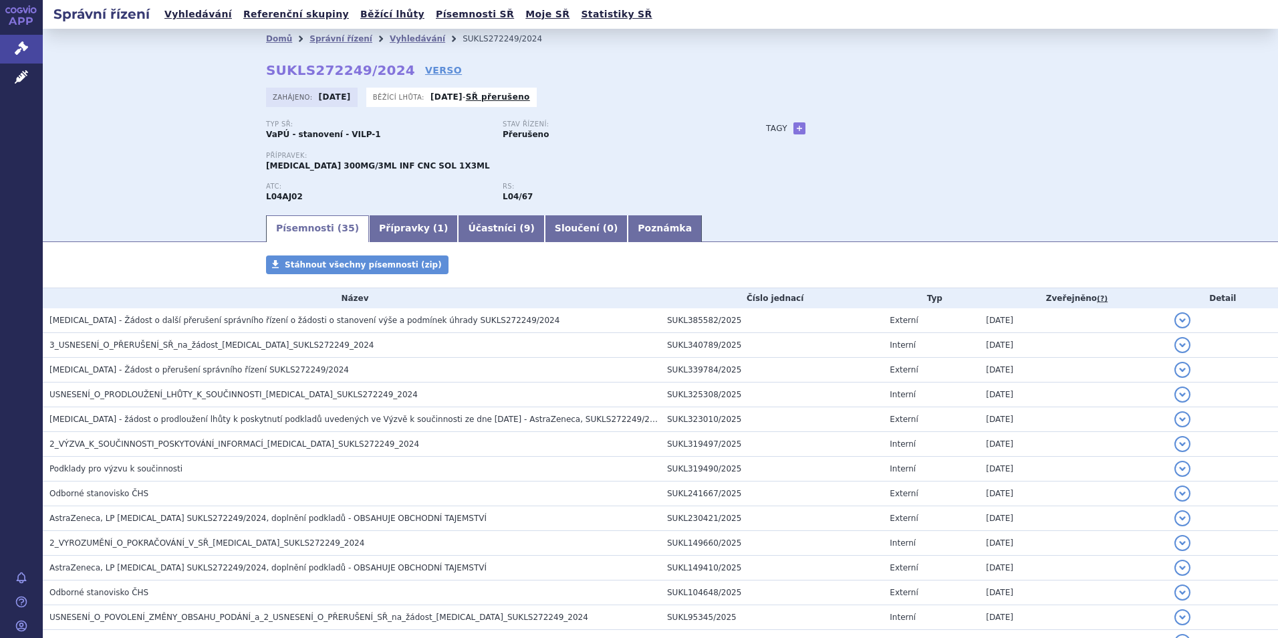 The image size is (1278, 638). Describe the element at coordinates (234, 444) in the screenshot. I see `span: 2_VÝZVA_K_SOUČINNOSTI_POSKYTOVÁNÍ_INFORMACÍ_ULTOMIRIS_SUKLS272249_2024` at that location.